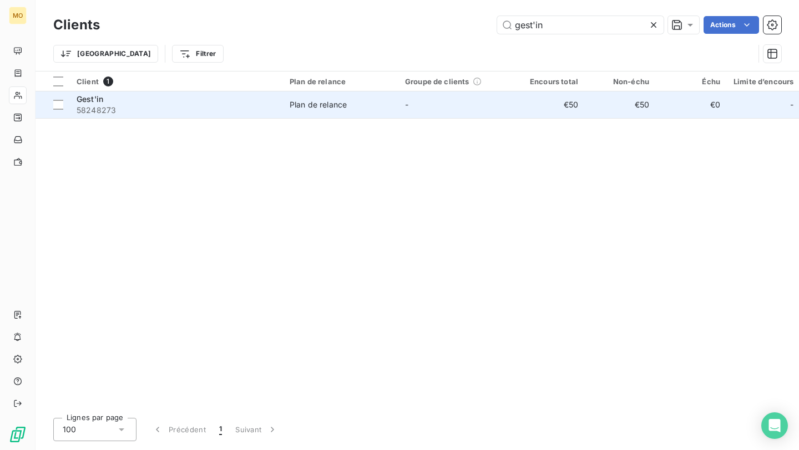 The width and height of the screenshot is (799, 450). What do you see at coordinates (18, 16) in the screenshot?
I see `div: MO` at bounding box center [18, 16].